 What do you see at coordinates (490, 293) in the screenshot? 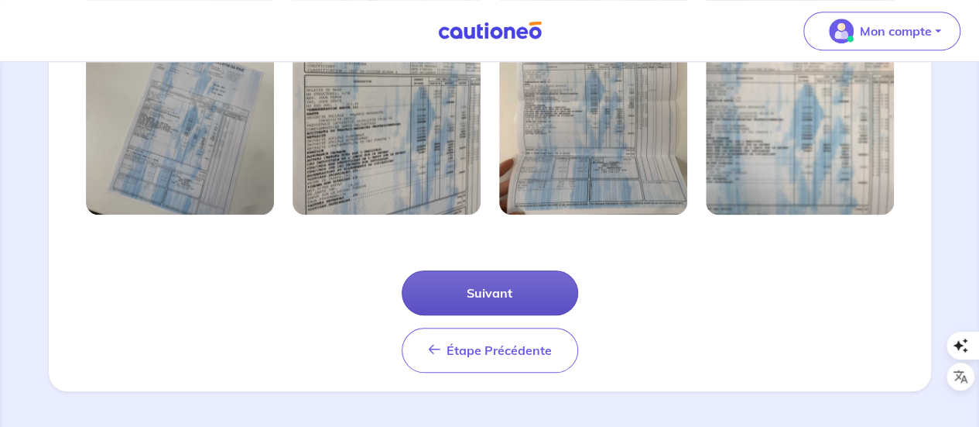
I see `button: Suivant` at bounding box center [490, 293].